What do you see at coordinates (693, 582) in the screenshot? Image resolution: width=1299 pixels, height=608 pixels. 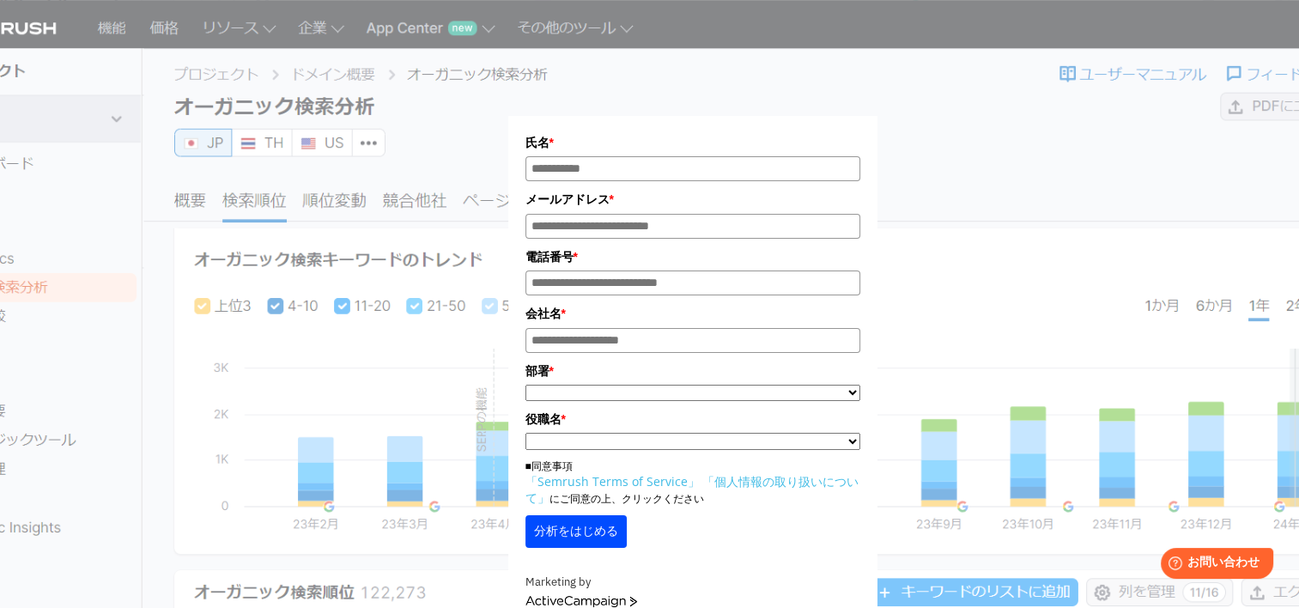 I see `div: Marketing by` at bounding box center [693, 582].